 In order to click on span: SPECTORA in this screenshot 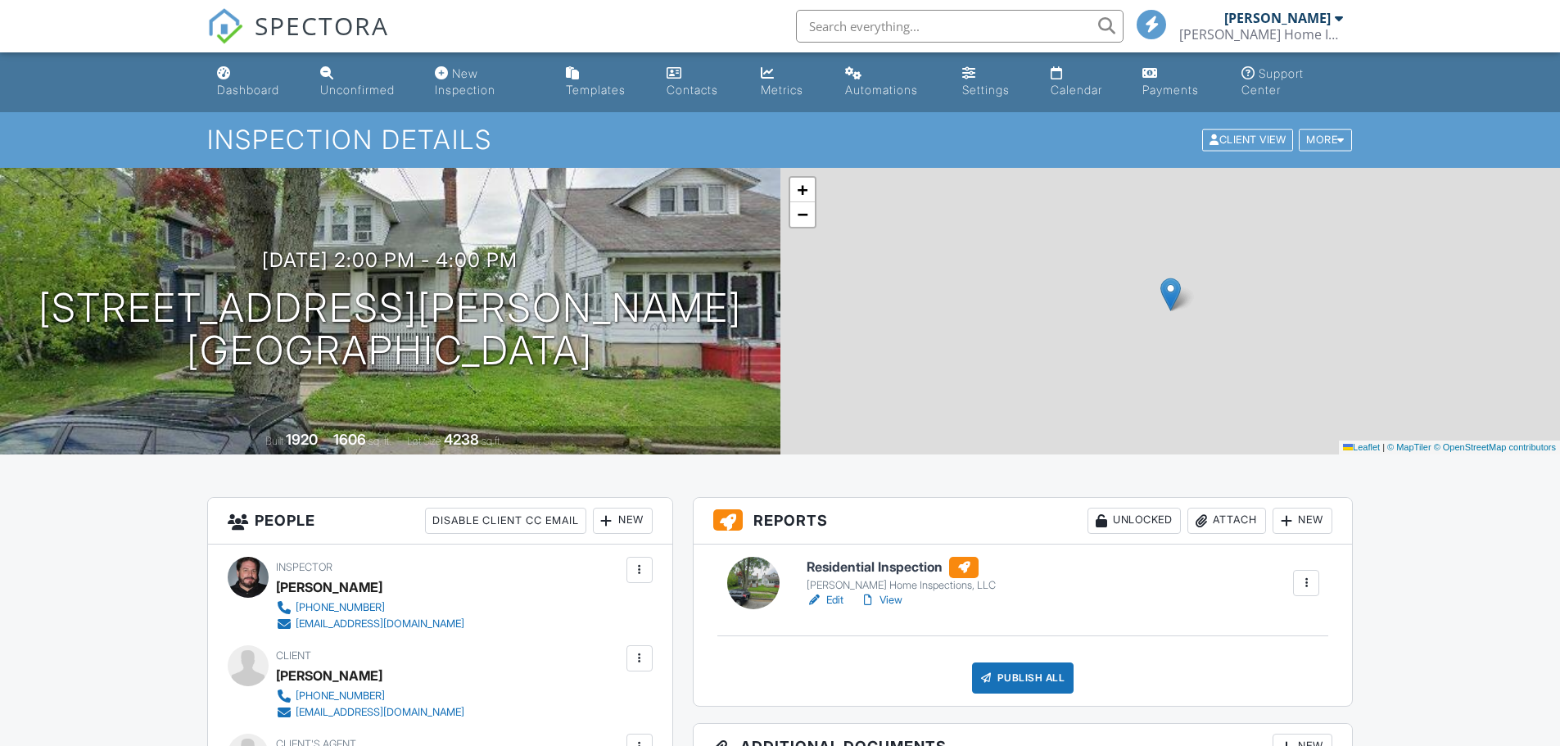, I will do `click(322, 25)`.